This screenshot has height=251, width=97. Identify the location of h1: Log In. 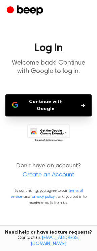
(48, 48).